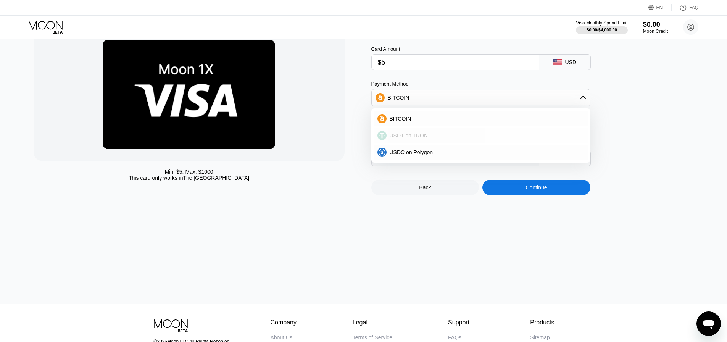 Image resolution: width=727 pixels, height=342 pixels. What do you see at coordinates (425, 187) in the screenshot?
I see `div: Back` at bounding box center [425, 187].